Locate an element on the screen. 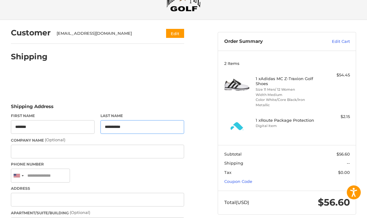  li: Color White/Core Black/Iron Metallic is located at coordinates (286, 102).